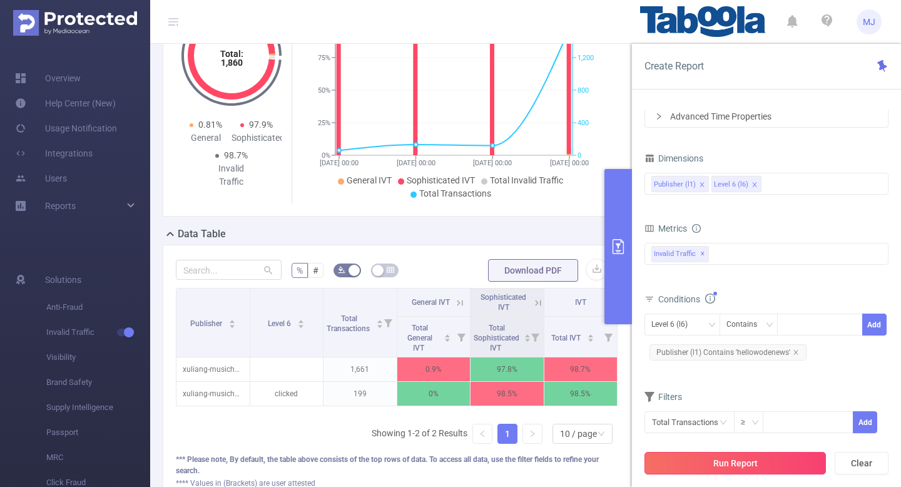 This screenshot has width=901, height=487. Describe the element at coordinates (324, 58) in the screenshot. I see `tspan: 75%` at that location.